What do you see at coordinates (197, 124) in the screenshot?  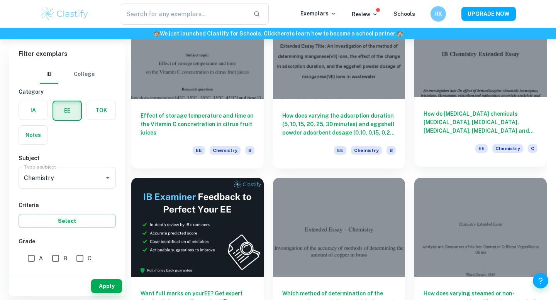 I see `h6: Effect of storage temperature and time on the Vitamin C concnetration in citrus fruit juices` at bounding box center [197, 124].